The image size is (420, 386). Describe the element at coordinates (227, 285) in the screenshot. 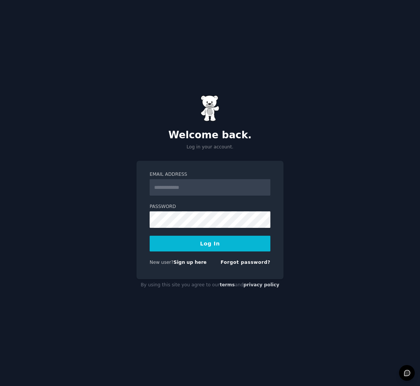

I see `a: terms` at that location.